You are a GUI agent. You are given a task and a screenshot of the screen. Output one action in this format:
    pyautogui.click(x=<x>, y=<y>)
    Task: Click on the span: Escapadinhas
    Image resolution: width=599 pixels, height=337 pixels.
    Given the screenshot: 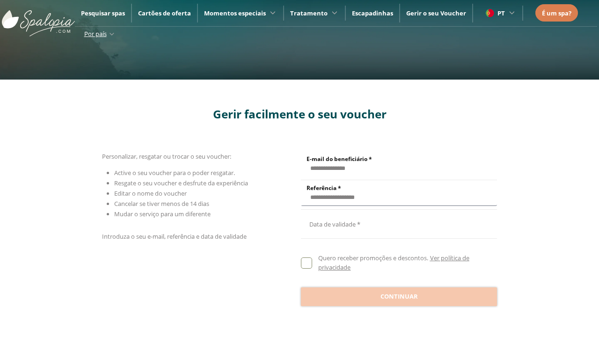 What is the action you would take?
    pyautogui.click(x=372, y=13)
    